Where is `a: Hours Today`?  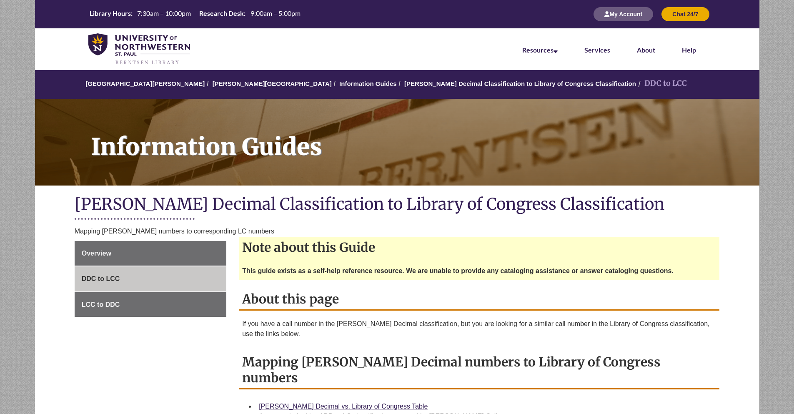 a: Hours Today is located at coordinates (195, 14).